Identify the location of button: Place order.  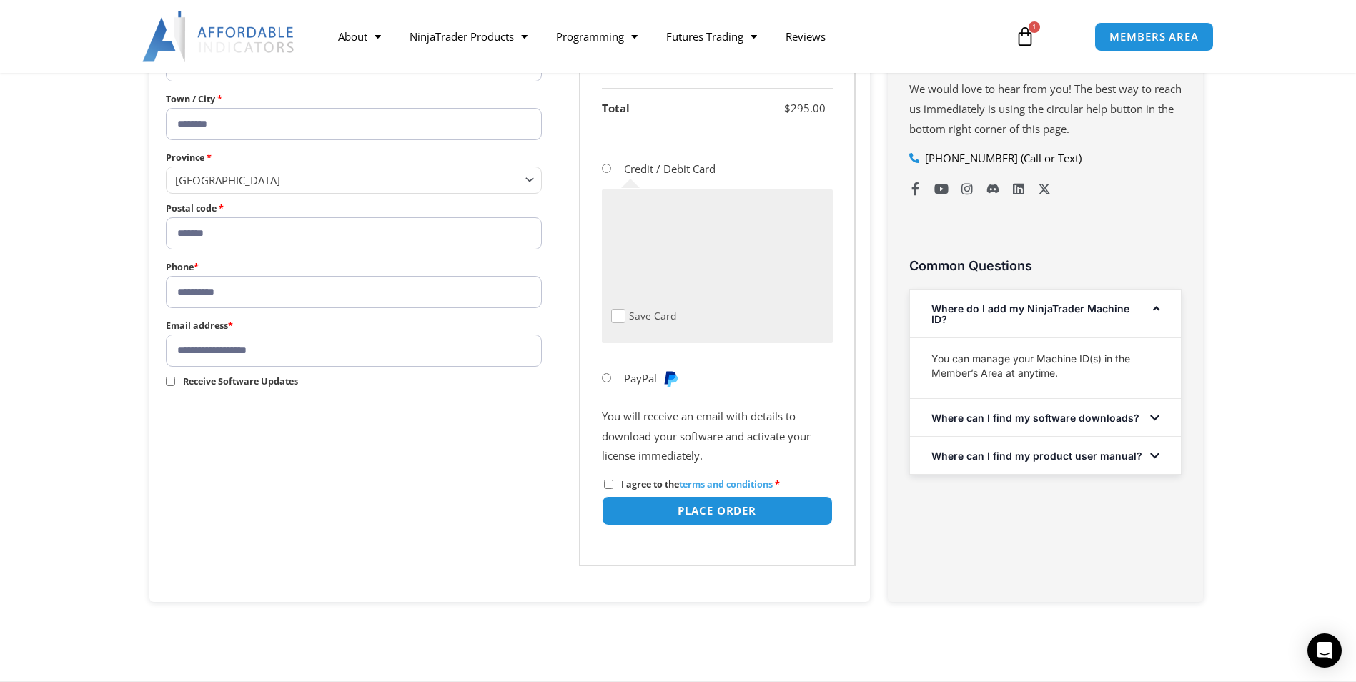
(717, 510).